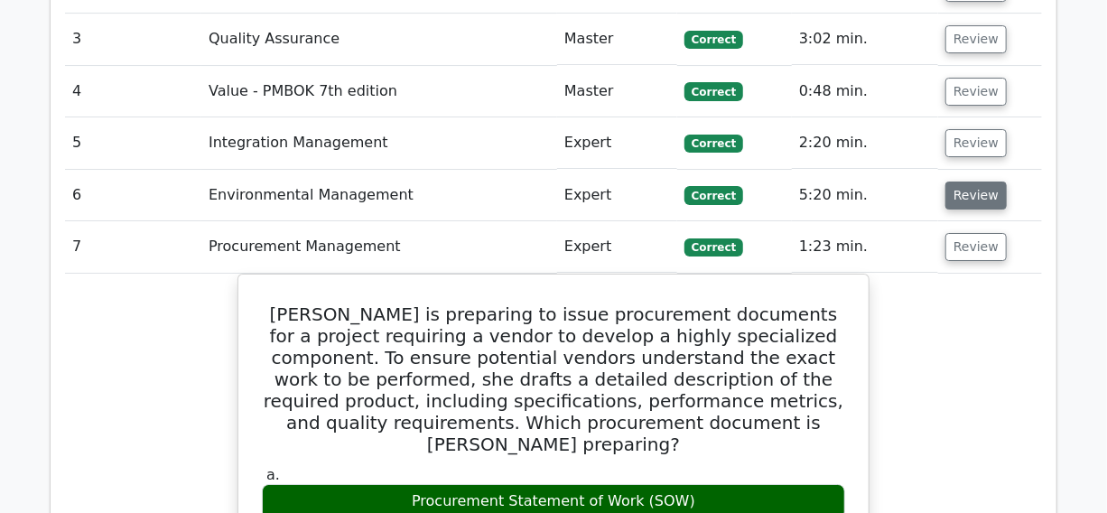 This screenshot has width=1107, height=513. I want to click on td: 0:48 min., so click(865, 91).